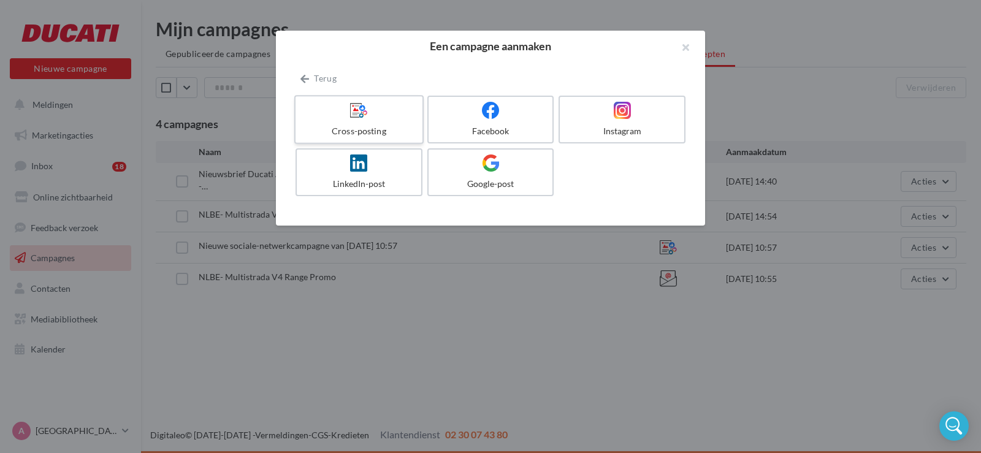 This screenshot has width=981, height=453. What do you see at coordinates (954, 426) in the screenshot?
I see `div: Open Intercom Messenger` at bounding box center [954, 426].